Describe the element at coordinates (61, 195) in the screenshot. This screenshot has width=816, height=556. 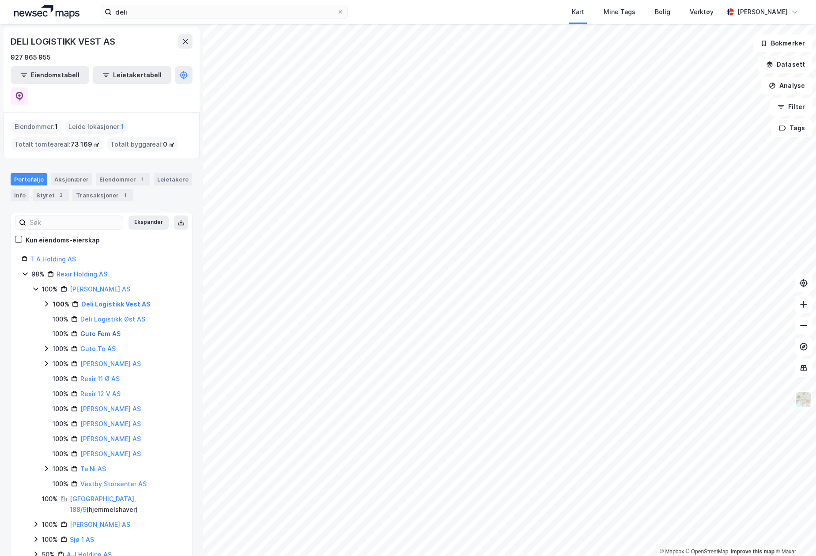
I see `div: 3` at that location.